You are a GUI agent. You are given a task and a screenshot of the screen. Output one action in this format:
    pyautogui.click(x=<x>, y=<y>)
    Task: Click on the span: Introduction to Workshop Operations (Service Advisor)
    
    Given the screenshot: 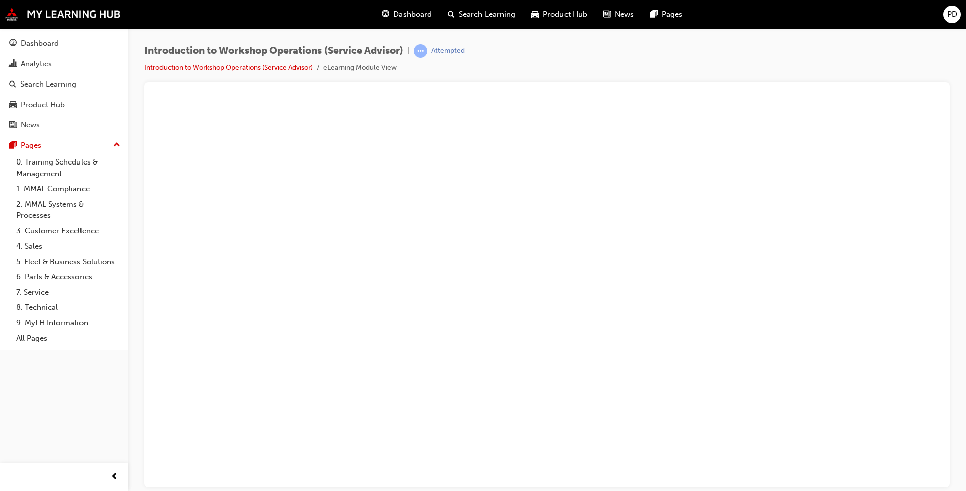 What is the action you would take?
    pyautogui.click(x=274, y=51)
    